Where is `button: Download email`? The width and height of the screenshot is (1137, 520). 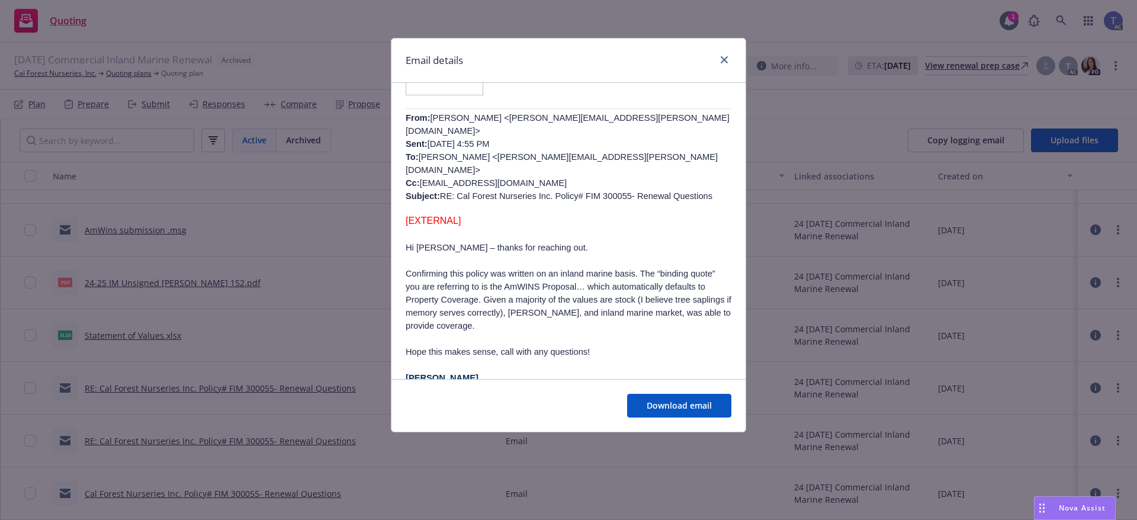 button: Download email is located at coordinates (679, 406).